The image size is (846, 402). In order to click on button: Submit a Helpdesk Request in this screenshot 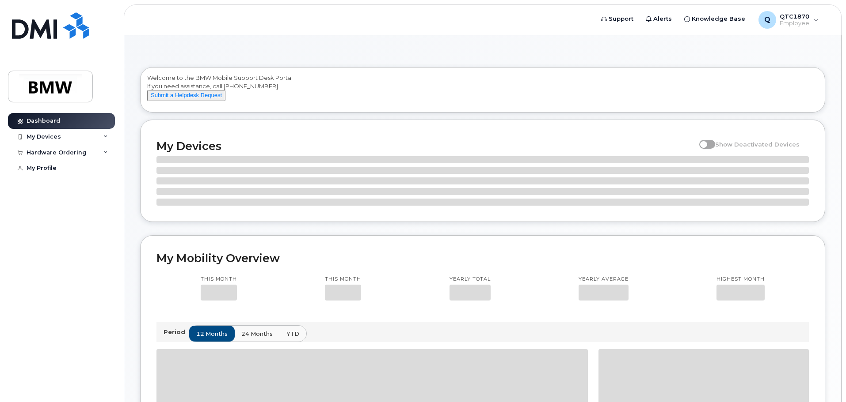, I will do `click(186, 95)`.